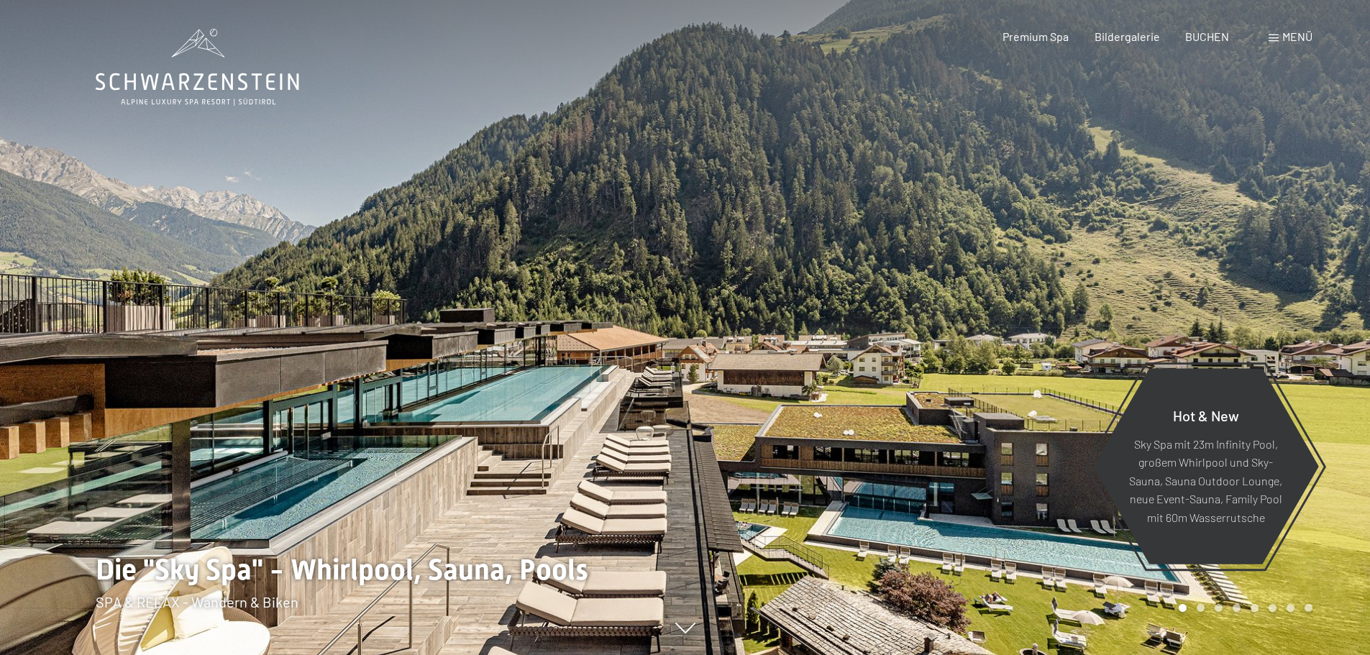  What do you see at coordinates (1218, 608) in the screenshot?
I see `div: Carousel Page 3` at bounding box center [1218, 608].